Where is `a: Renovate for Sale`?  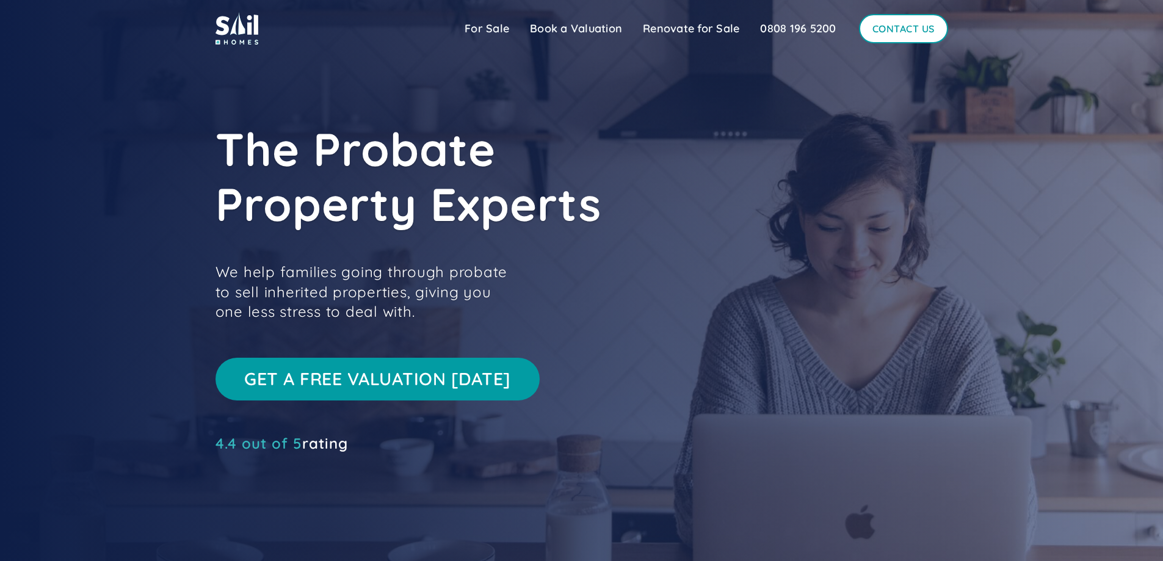 a: Renovate for Sale is located at coordinates (691, 29).